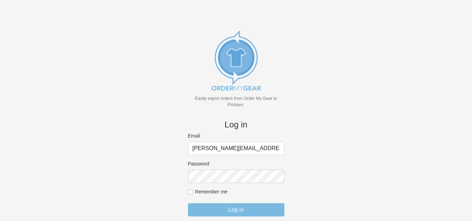 This screenshot has height=221, width=472. I want to click on p: Easily export orders from Order My Gear to Printavo., so click(236, 102).